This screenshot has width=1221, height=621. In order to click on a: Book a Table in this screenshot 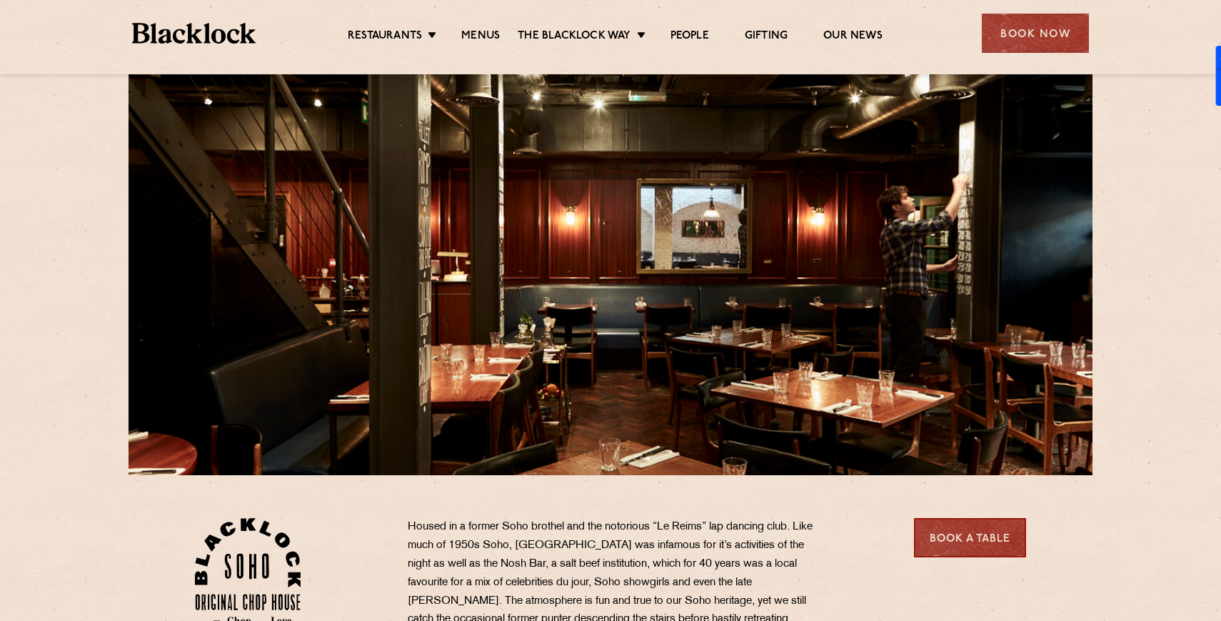, I will do `click(970, 537)`.